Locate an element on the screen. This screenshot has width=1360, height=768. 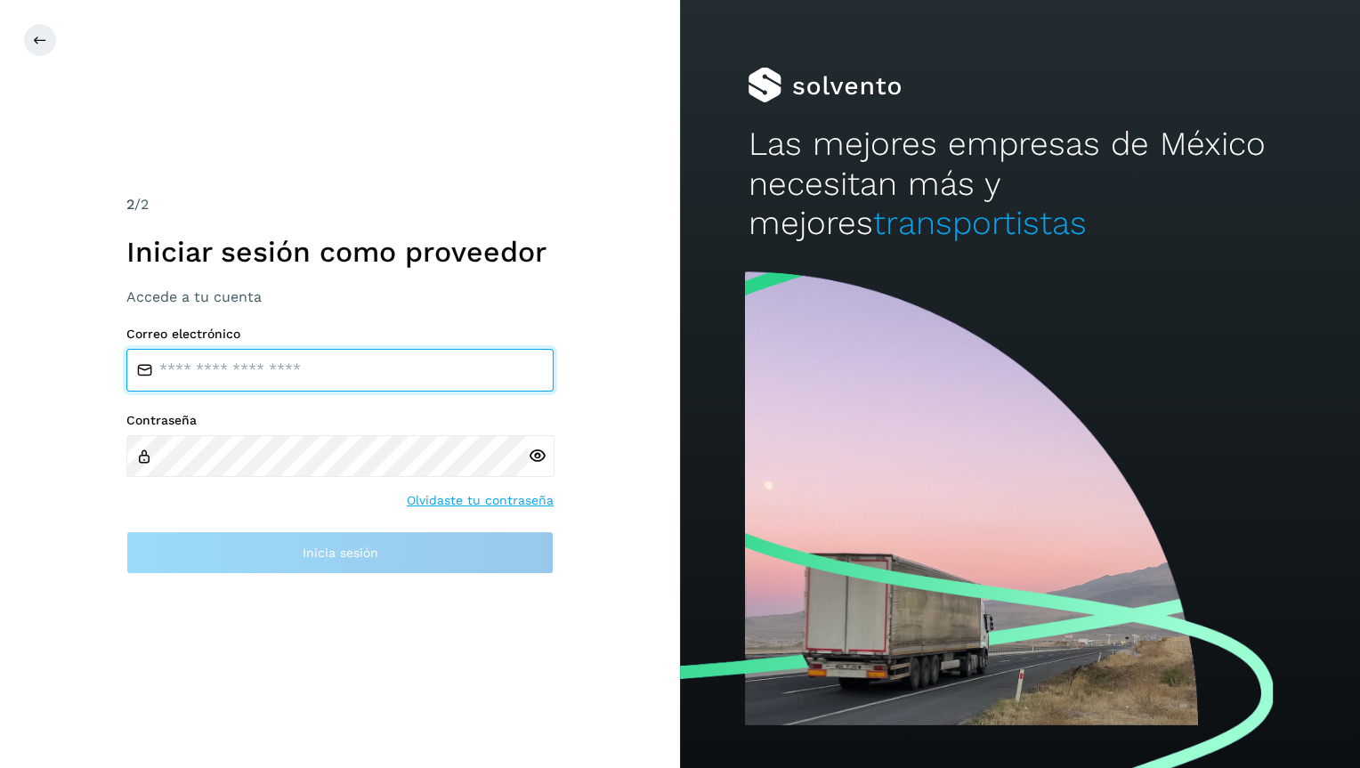
h2: Las mejores empresas de México necesitan más y mejores is located at coordinates (1019, 183).